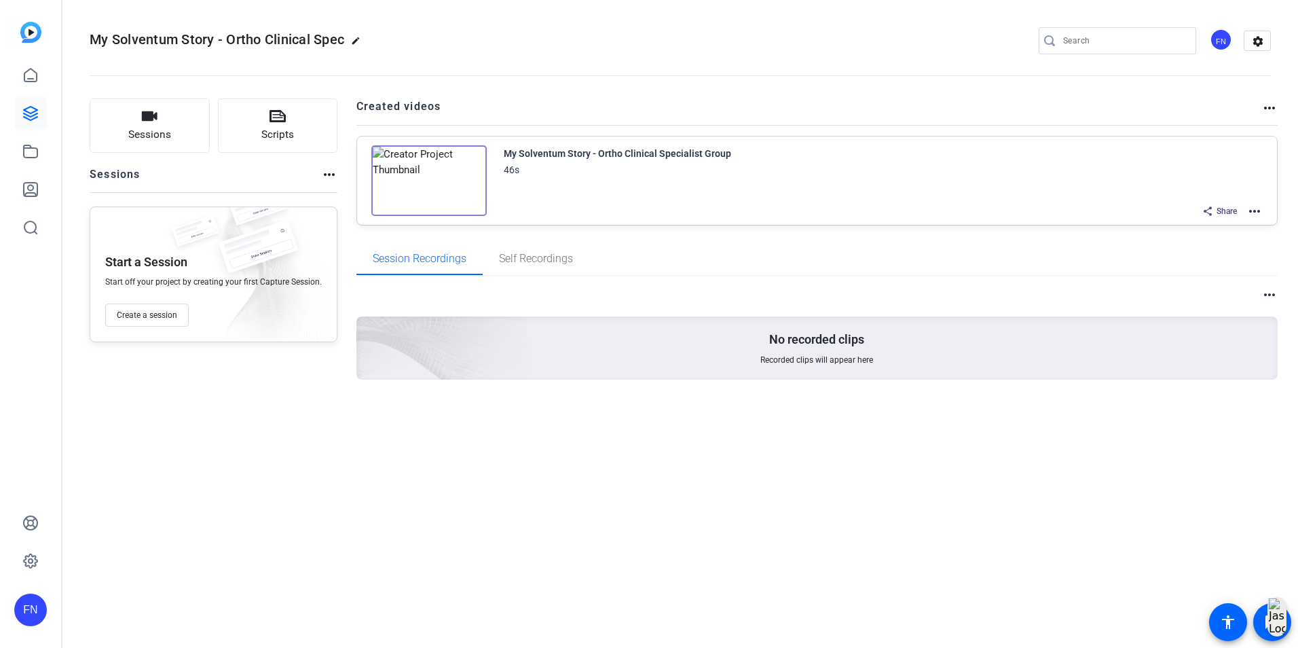  What do you see at coordinates (429, 181) in the screenshot?
I see `img: Creator Project Thumbnail` at bounding box center [429, 181].